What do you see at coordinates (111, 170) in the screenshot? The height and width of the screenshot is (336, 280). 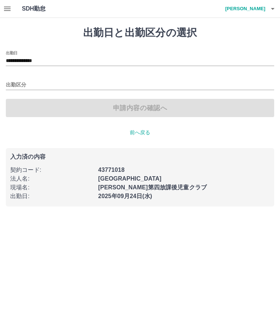 I see `b: 43771018` at bounding box center [111, 170].